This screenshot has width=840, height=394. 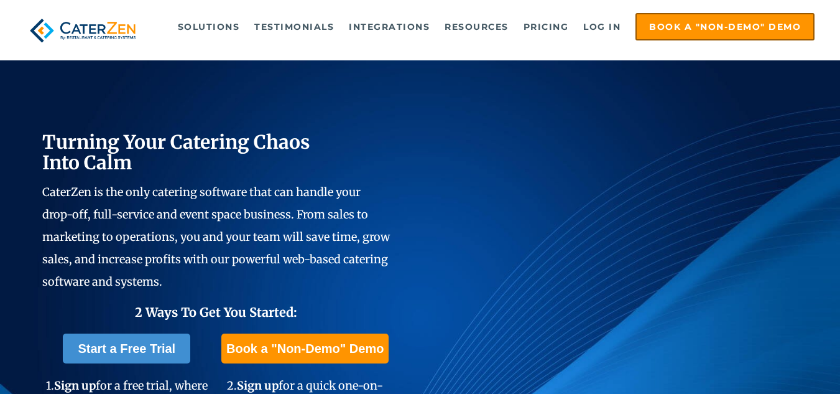 I want to click on img: caterzen, so click(x=83, y=30).